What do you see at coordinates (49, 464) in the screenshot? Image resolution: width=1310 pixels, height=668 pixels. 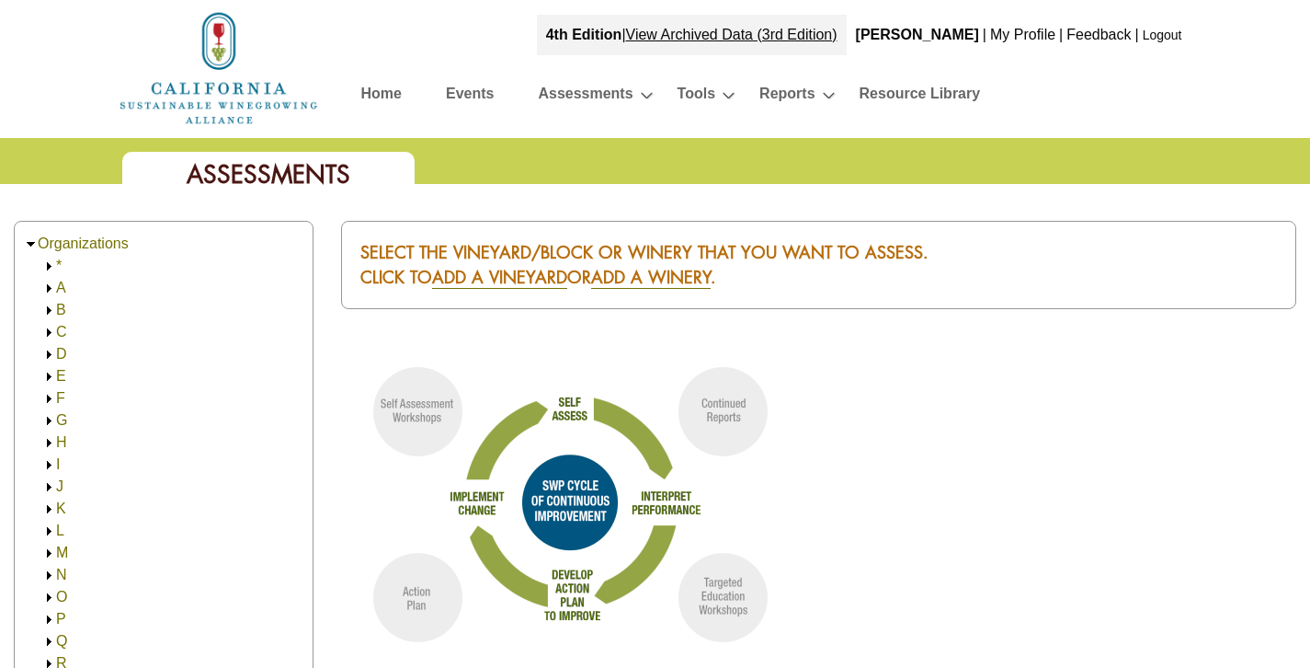 I see `img: Expand I` at bounding box center [49, 464].